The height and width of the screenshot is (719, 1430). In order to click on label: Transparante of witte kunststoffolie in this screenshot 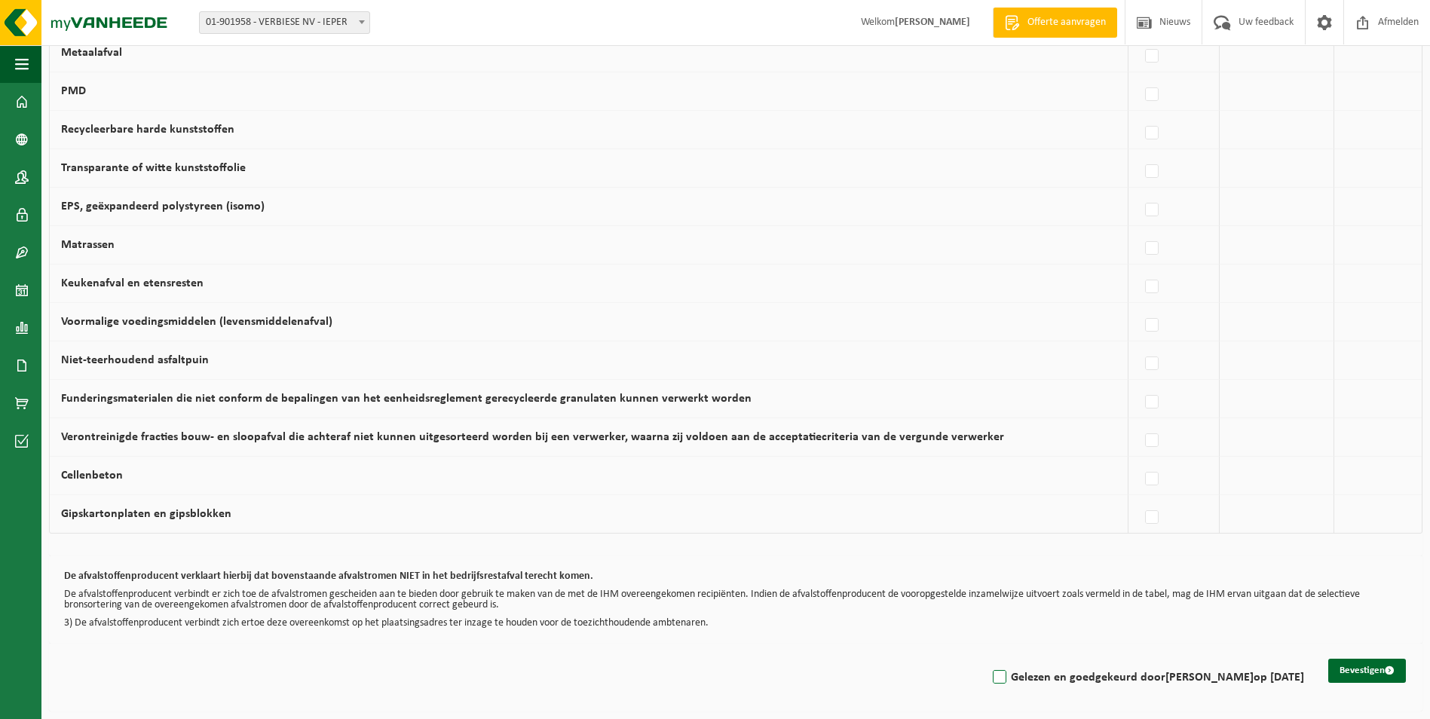, I will do `click(153, 168)`.